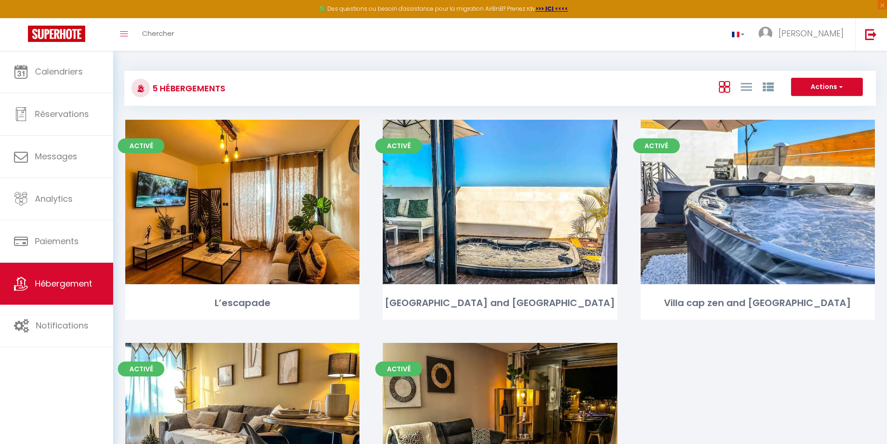  What do you see at coordinates (59, 71) in the screenshot?
I see `span: Calendriers` at bounding box center [59, 71].